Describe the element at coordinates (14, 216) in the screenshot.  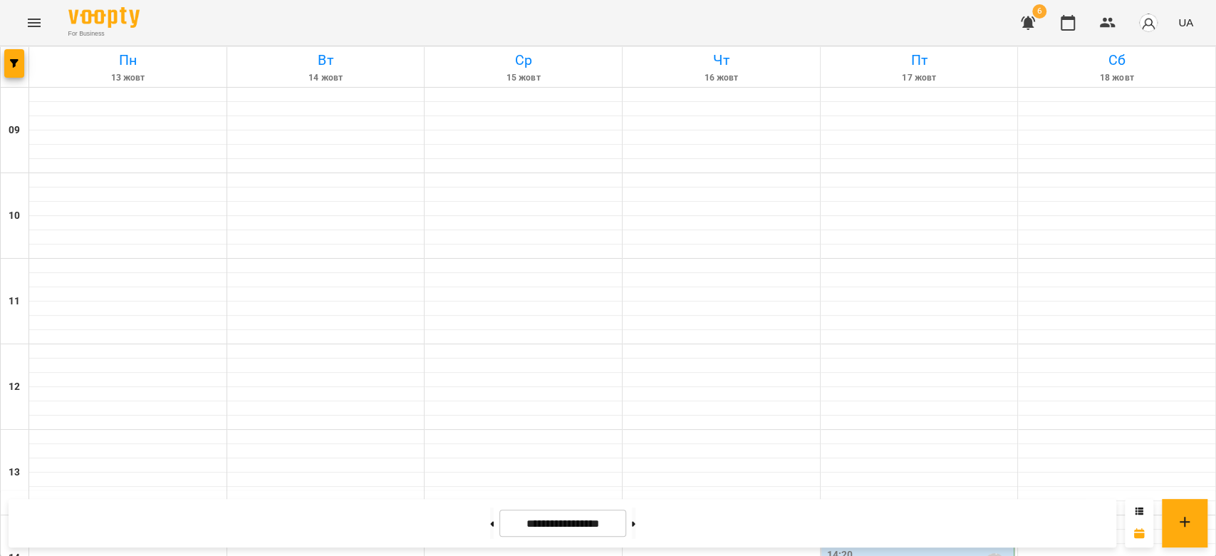
I see `h6: 10` at that location.